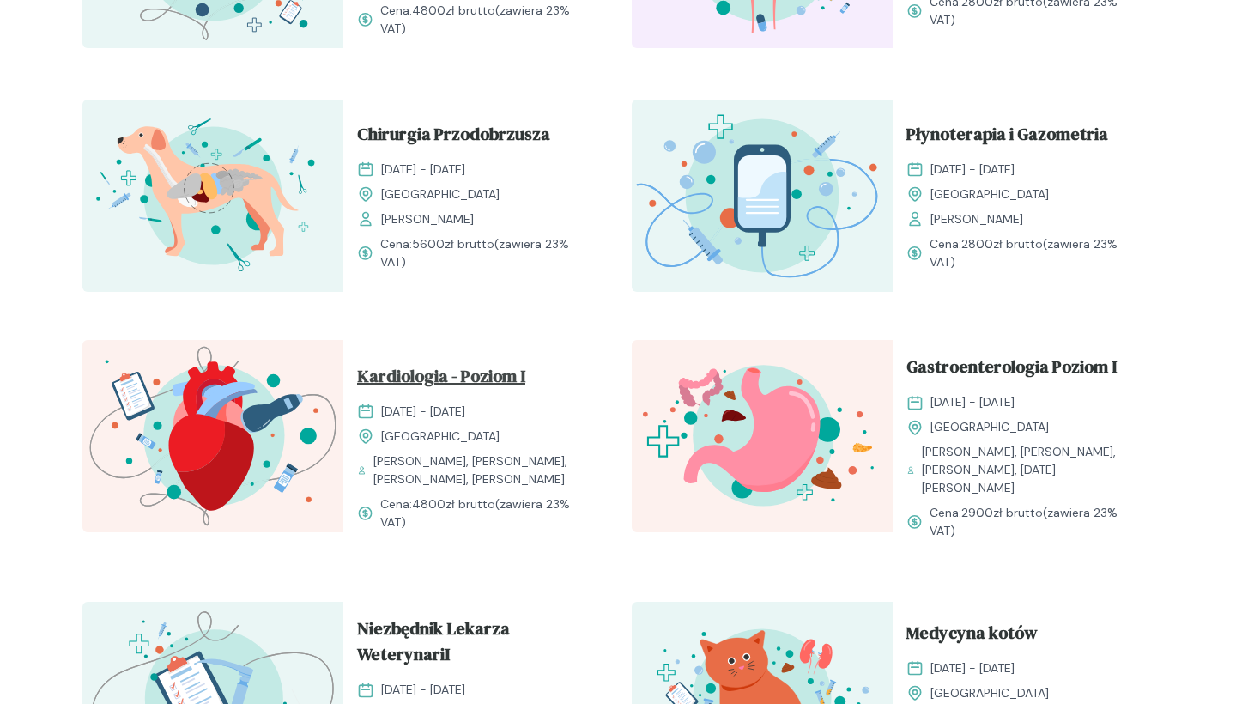 The height and width of the screenshot is (704, 1236). What do you see at coordinates (474, 645) in the screenshot?
I see `a: Niezbędnik Lekarza WeterynariI` at bounding box center [474, 645].